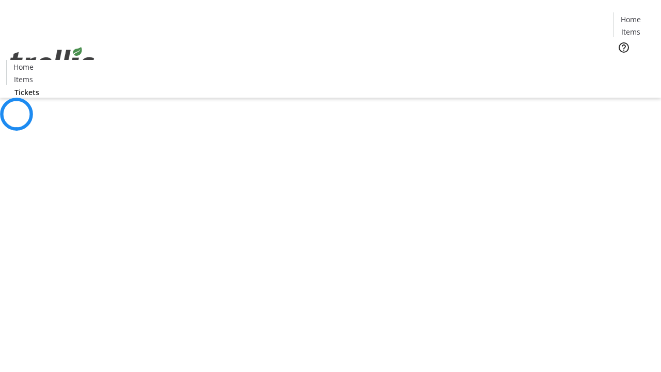 The width and height of the screenshot is (661, 372). I want to click on img: Orient E2E Organization xL2k3T5cPu's Logo, so click(52, 61).